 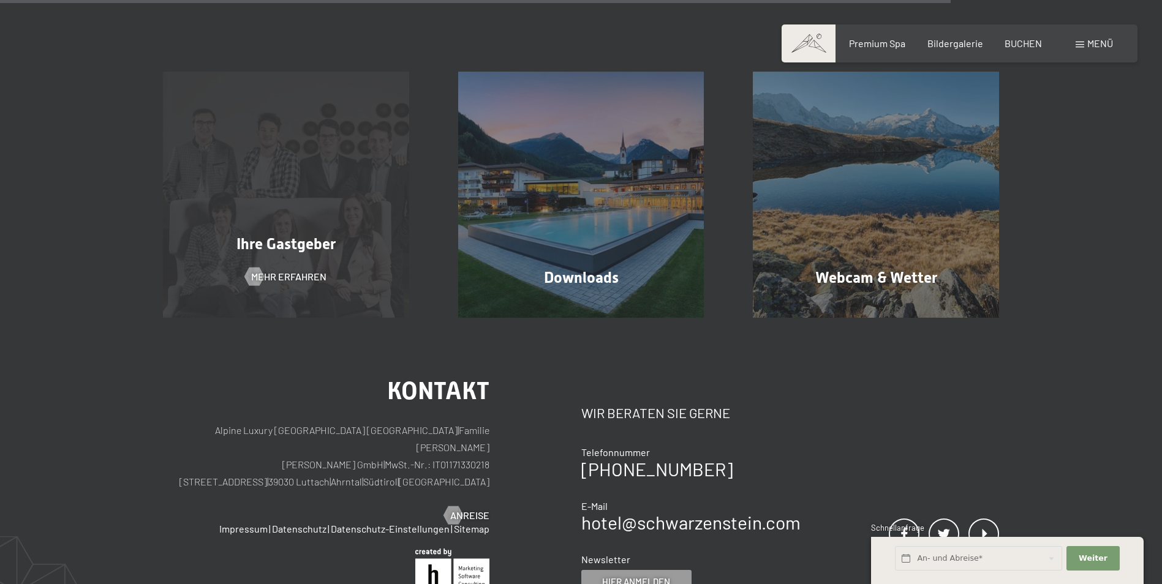 I want to click on a: Sitemap, so click(x=472, y=529).